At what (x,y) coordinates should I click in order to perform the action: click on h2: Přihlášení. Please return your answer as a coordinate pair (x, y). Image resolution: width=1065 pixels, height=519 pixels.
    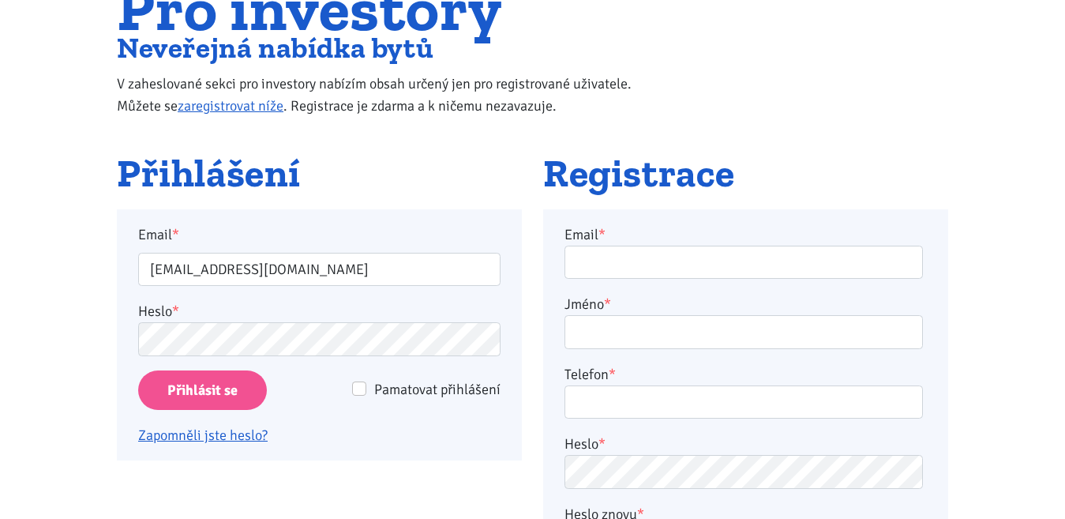
    Looking at the image, I should click on (319, 174).